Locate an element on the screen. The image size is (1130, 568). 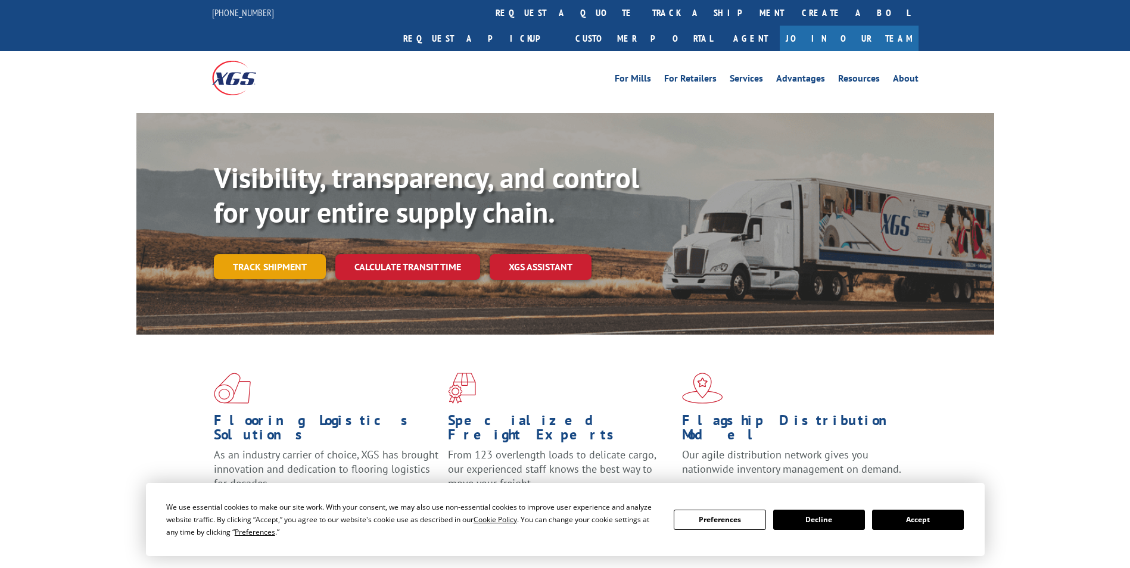
a: About is located at coordinates (906, 80).